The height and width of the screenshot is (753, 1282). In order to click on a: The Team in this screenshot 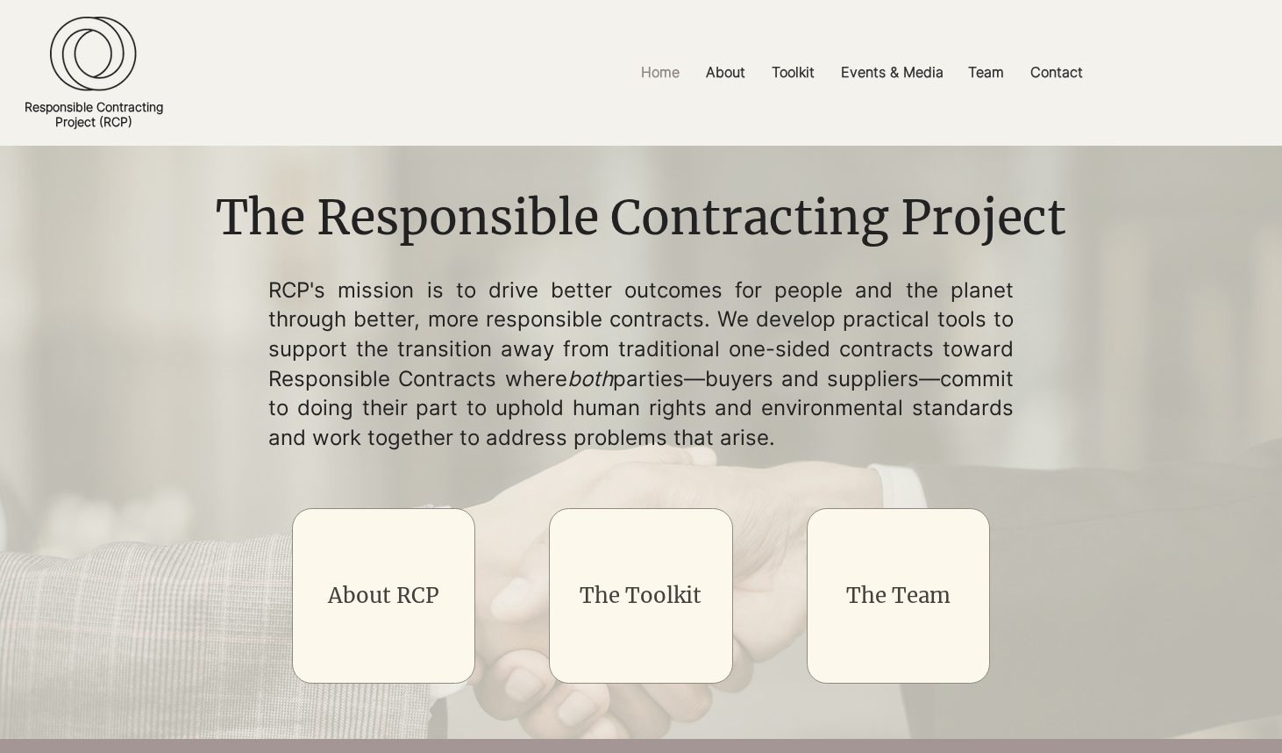, I will do `click(898, 595)`.